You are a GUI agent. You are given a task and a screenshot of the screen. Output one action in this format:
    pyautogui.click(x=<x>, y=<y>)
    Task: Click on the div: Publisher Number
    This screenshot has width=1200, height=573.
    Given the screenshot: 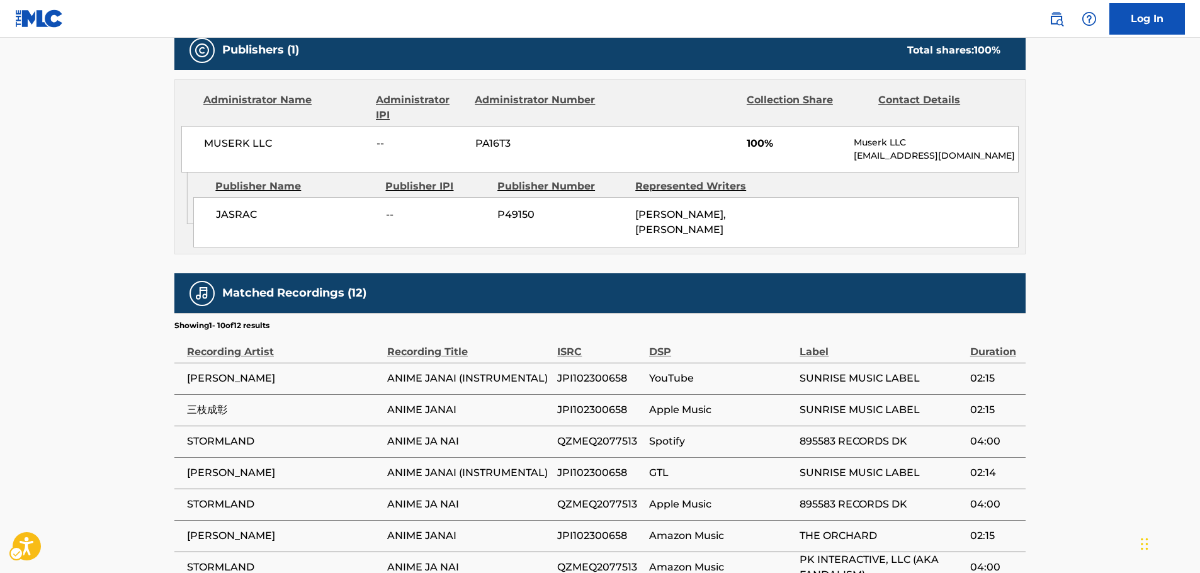 What is the action you would take?
    pyautogui.click(x=562, y=186)
    